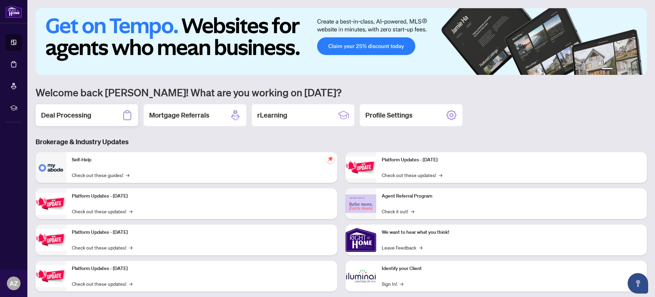 The width and height of the screenshot is (655, 297). Describe the element at coordinates (341, 142) in the screenshot. I see `h3: Brokerage & Industry Updates` at that location.